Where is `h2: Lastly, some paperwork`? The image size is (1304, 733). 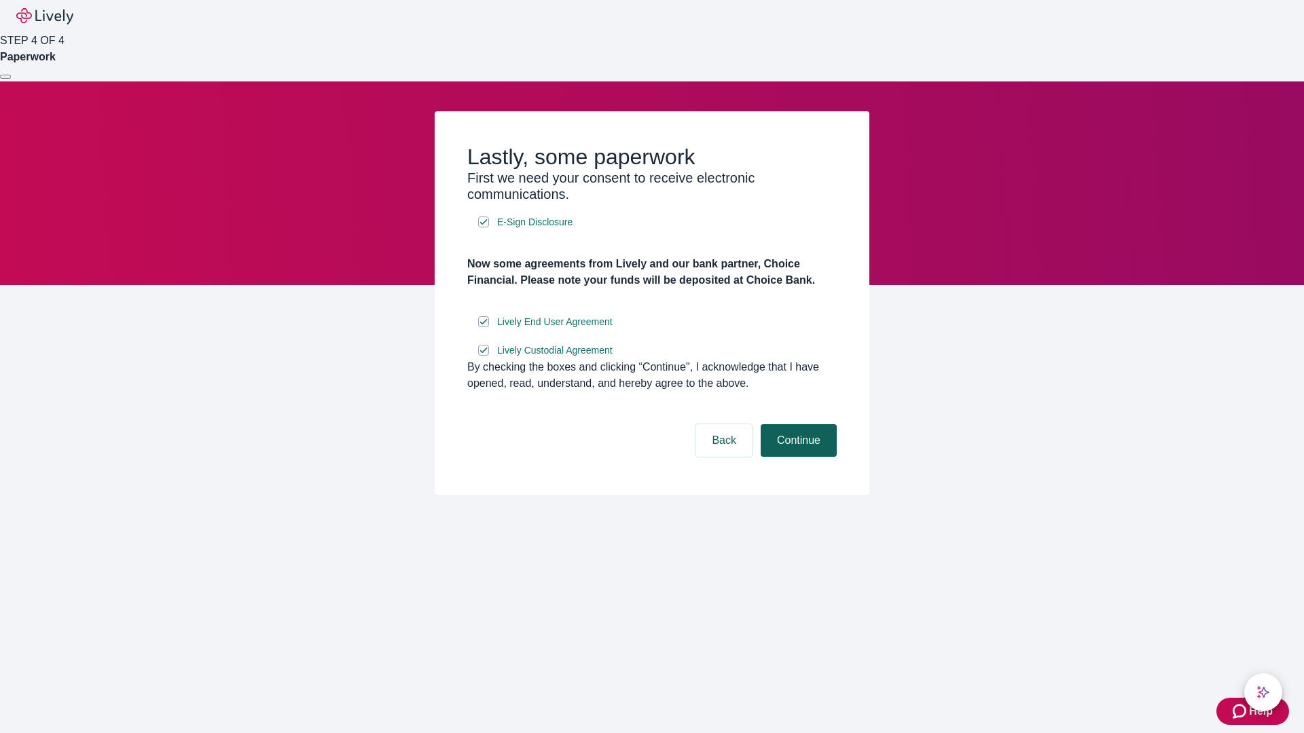 h2: Lastly, some paperwork is located at coordinates (652, 157).